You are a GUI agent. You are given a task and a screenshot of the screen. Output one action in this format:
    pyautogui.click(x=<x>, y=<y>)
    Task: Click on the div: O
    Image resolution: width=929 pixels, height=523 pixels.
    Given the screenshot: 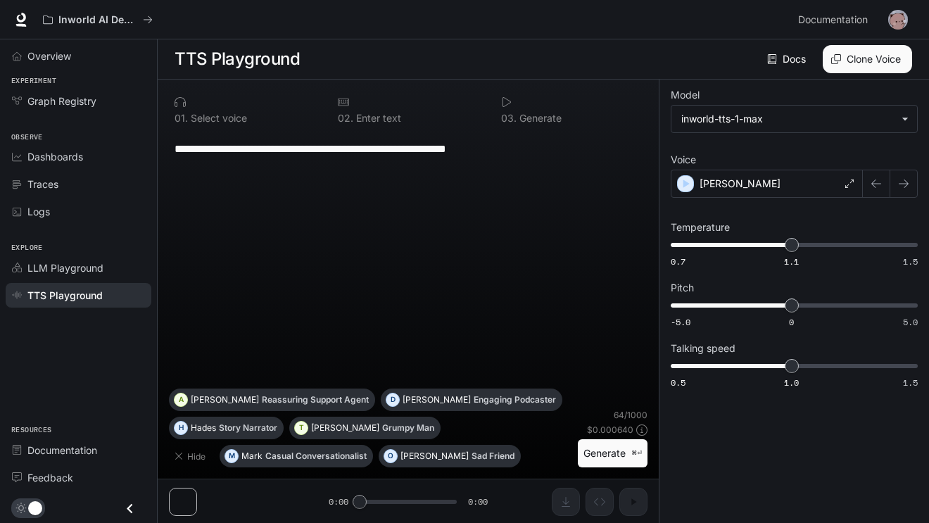 What is the action you would take?
    pyautogui.click(x=391, y=456)
    